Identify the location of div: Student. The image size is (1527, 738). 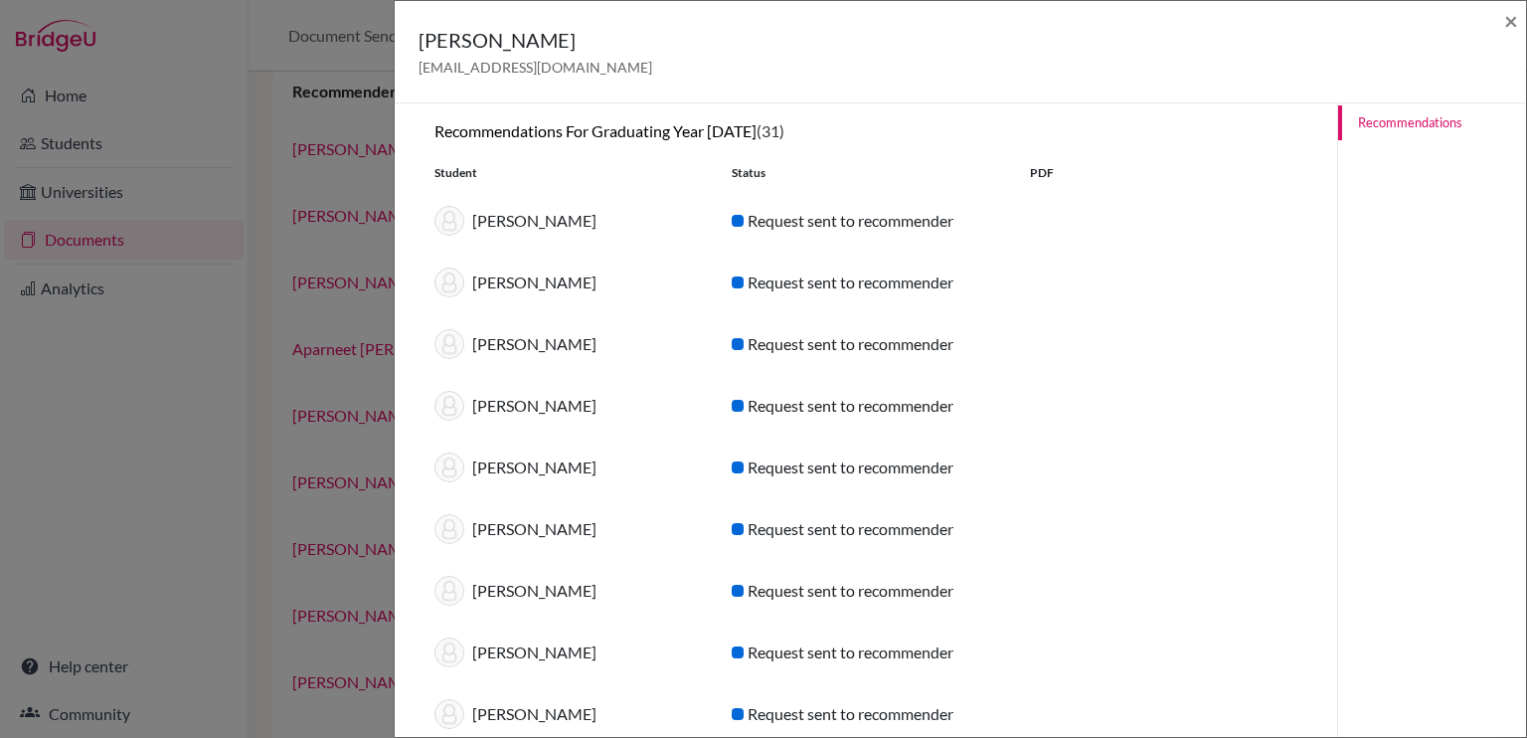
(568, 173).